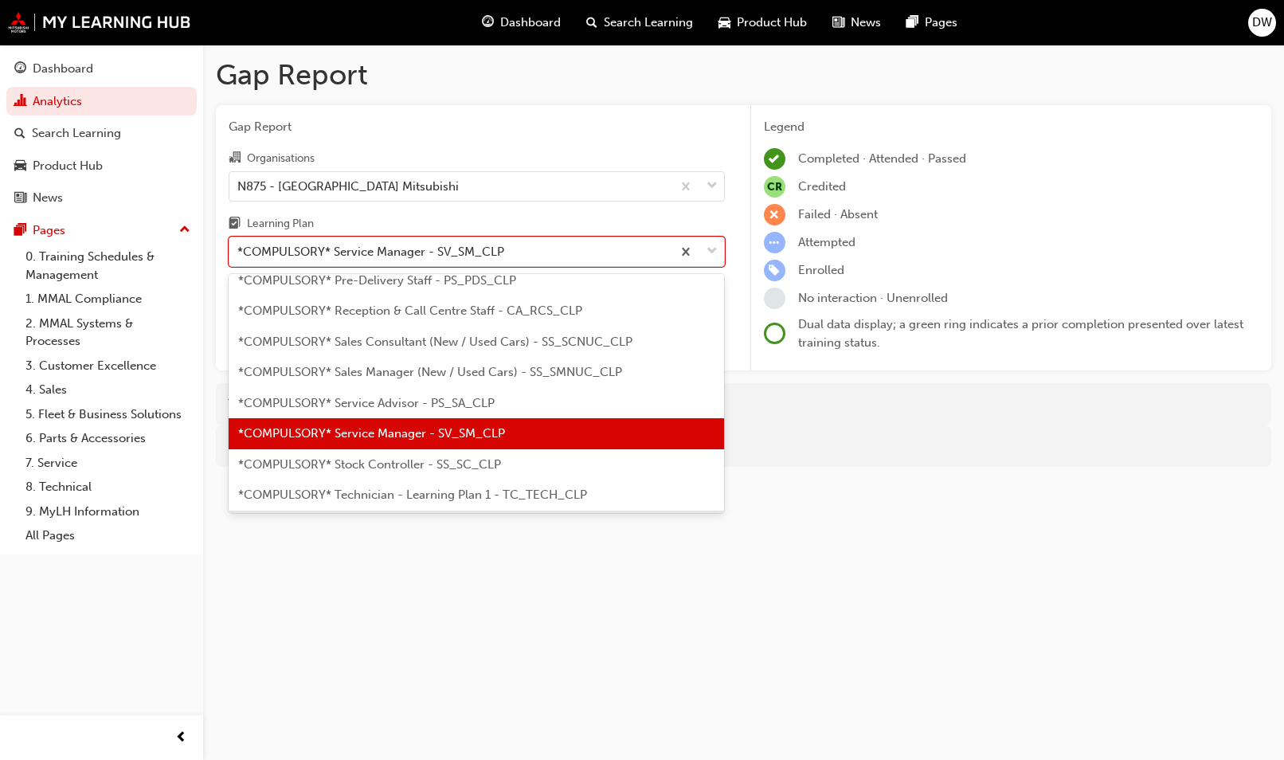 This screenshot has width=1284, height=760. What do you see at coordinates (822, 270) in the screenshot?
I see `span: Enrolled` at bounding box center [822, 270].